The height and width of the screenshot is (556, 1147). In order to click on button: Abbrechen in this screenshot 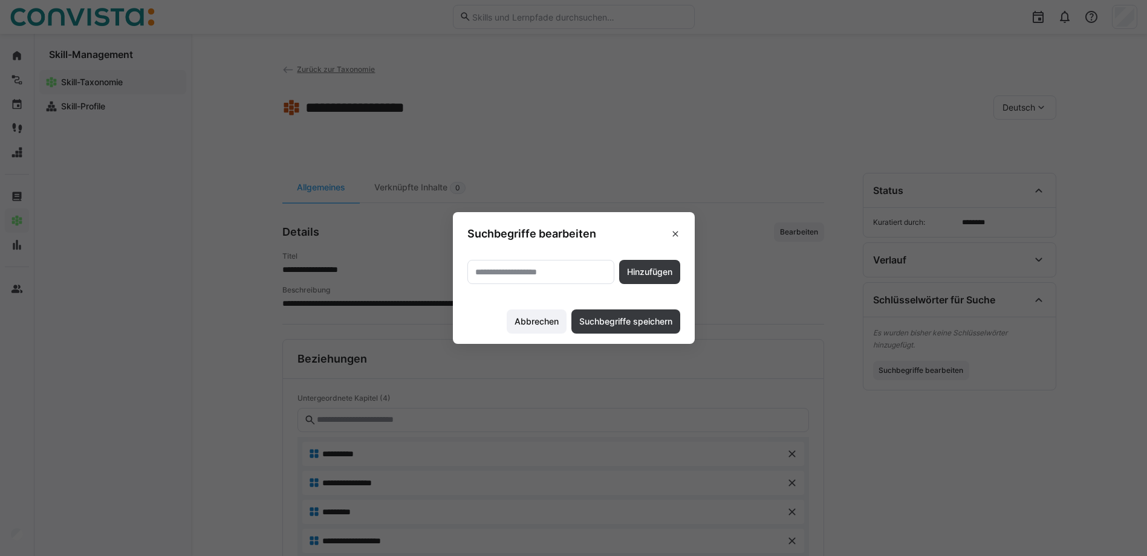, I will do `click(536, 322)`.